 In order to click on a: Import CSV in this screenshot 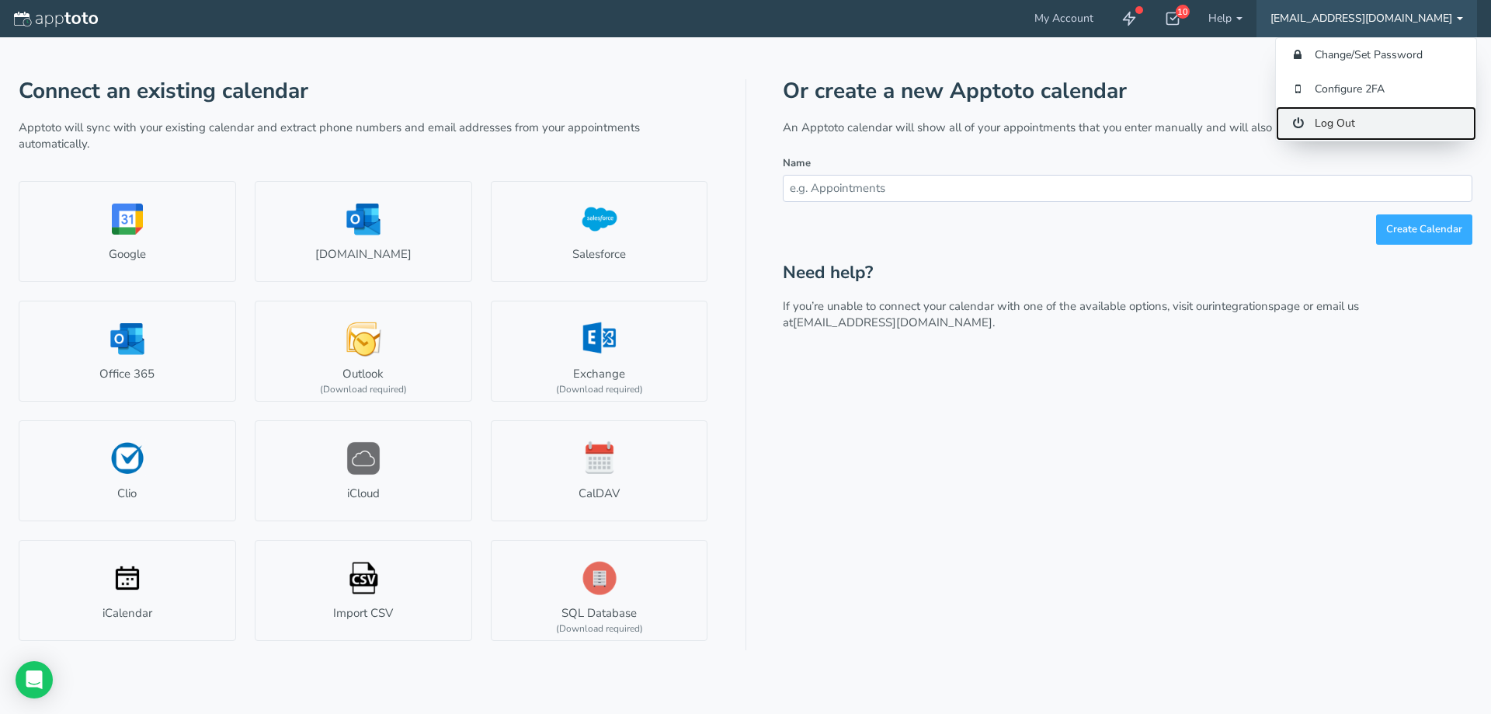, I will do `click(363, 590)`.